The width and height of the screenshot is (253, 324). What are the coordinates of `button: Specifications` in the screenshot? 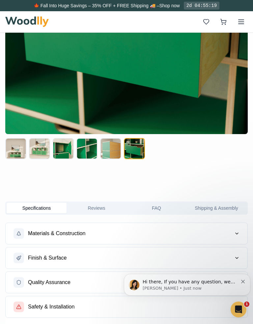 It's located at (37, 208).